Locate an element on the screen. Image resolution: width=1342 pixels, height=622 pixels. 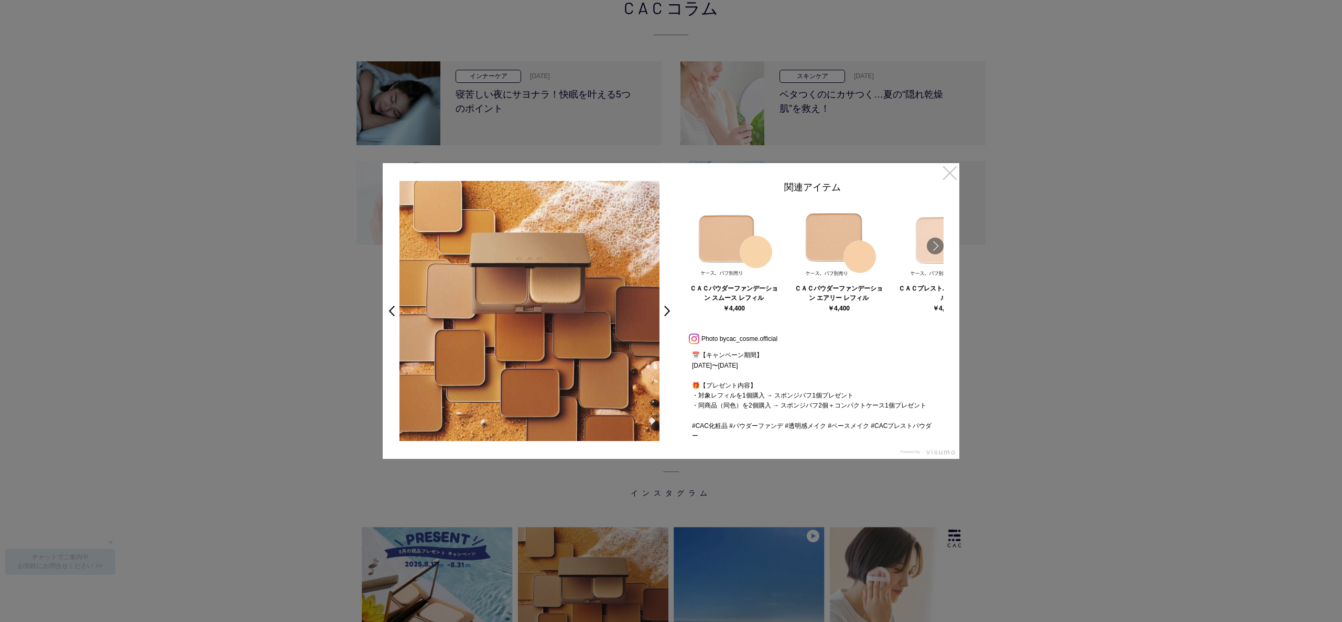
div: ＣＡＣパウダーファンデーション エアリー レフィル is located at coordinates (839, 293).